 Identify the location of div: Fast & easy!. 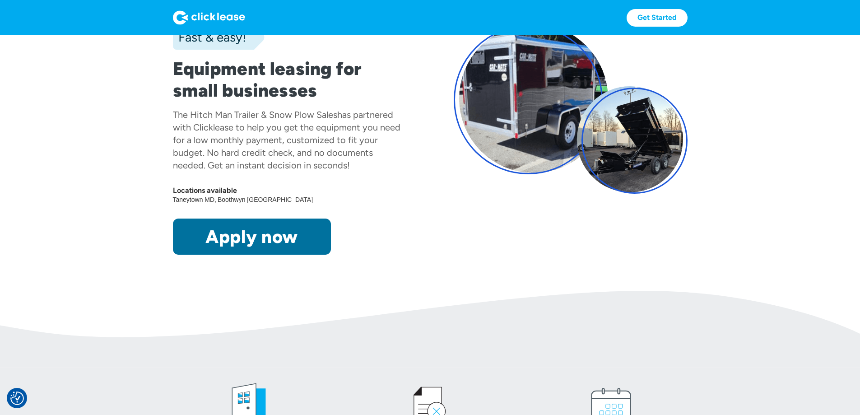
(209, 37).